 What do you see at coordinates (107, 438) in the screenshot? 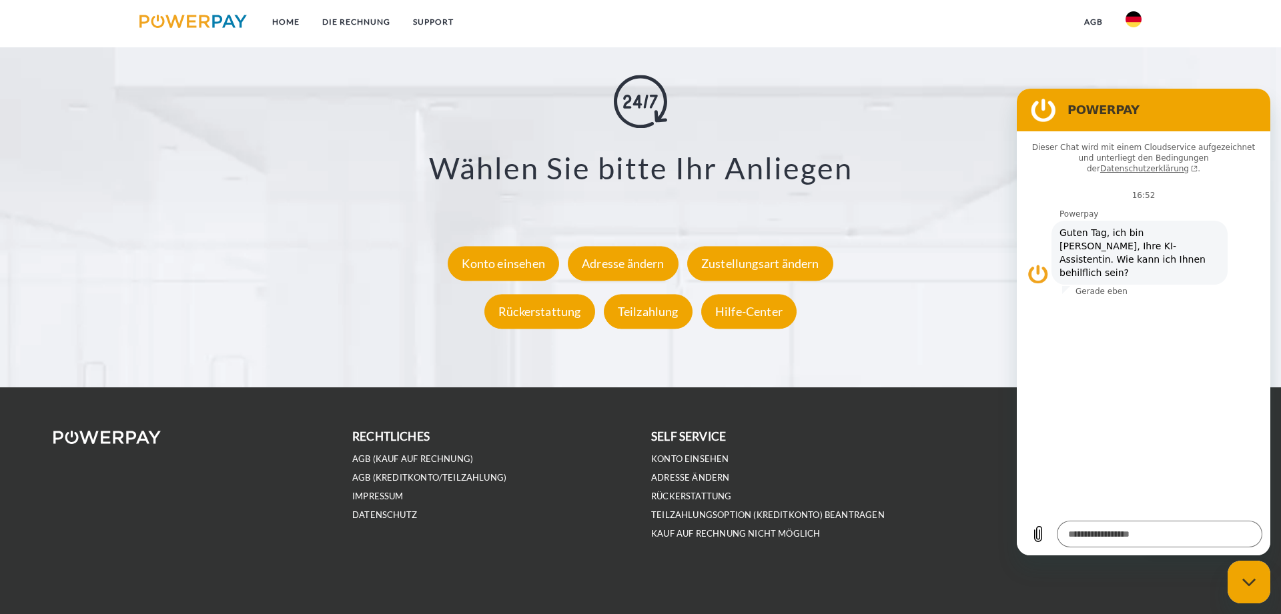
I see `img: logo-powerpay-white.svg` at bounding box center [107, 438].